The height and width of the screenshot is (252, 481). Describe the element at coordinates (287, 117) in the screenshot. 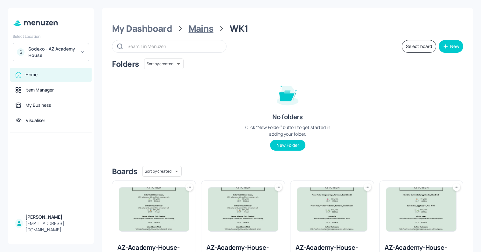

I see `div: No folders` at that location.